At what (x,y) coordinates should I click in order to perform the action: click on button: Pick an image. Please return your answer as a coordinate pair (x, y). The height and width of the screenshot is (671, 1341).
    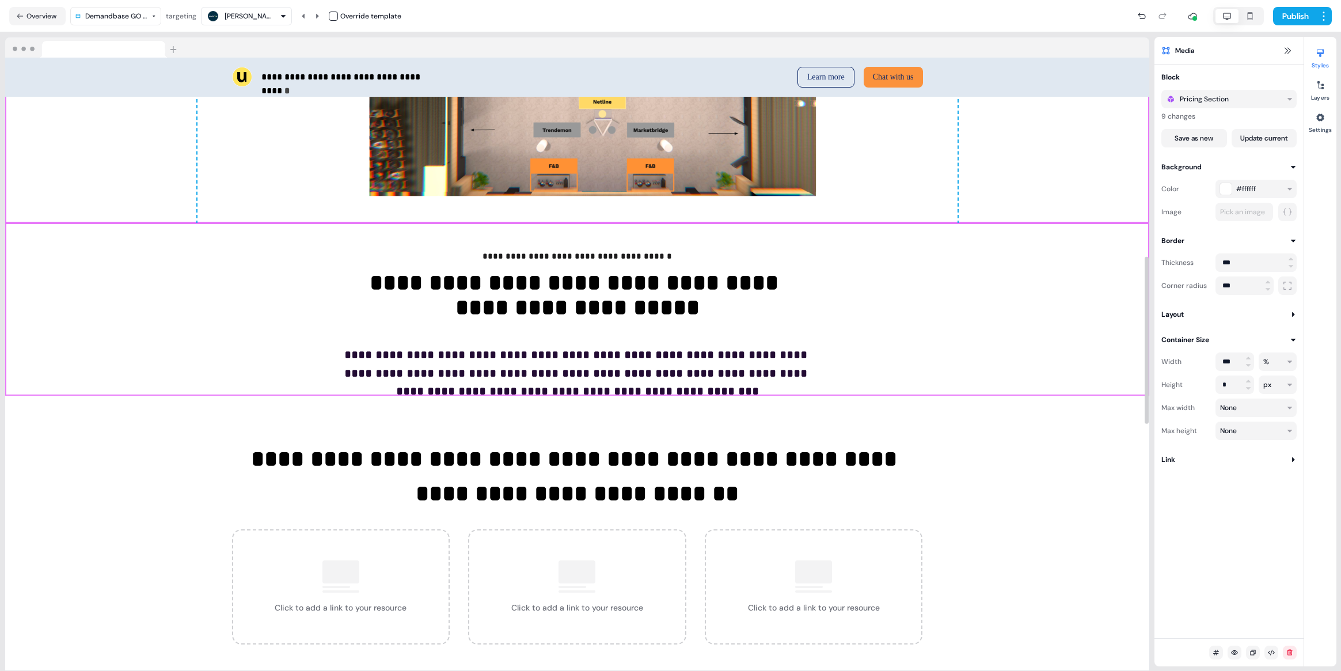
    Looking at the image, I should click on (1244, 212).